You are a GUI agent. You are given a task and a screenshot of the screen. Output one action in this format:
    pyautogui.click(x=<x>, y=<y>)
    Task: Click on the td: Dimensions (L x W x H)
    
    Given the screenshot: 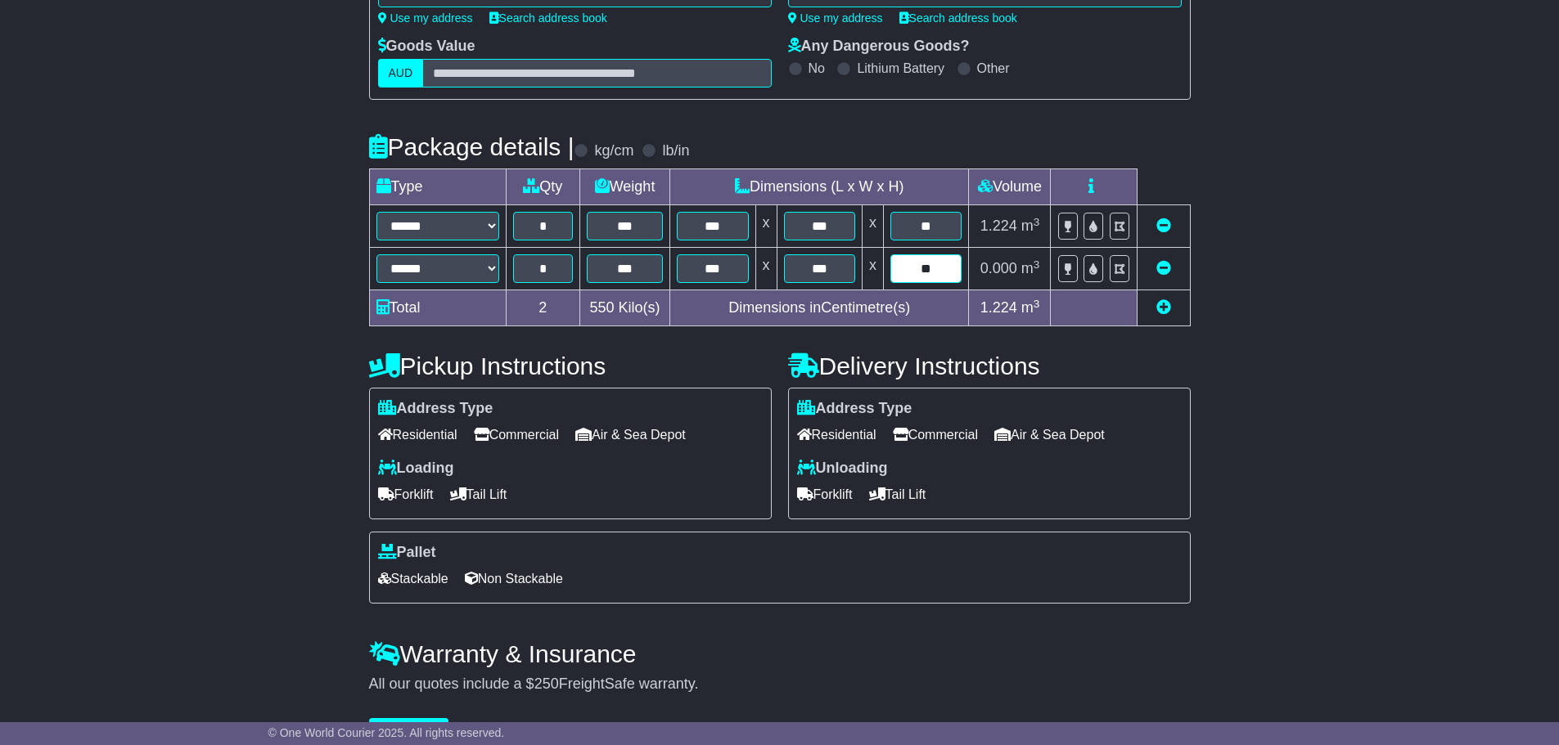 What is the action you would take?
    pyautogui.click(x=819, y=187)
    